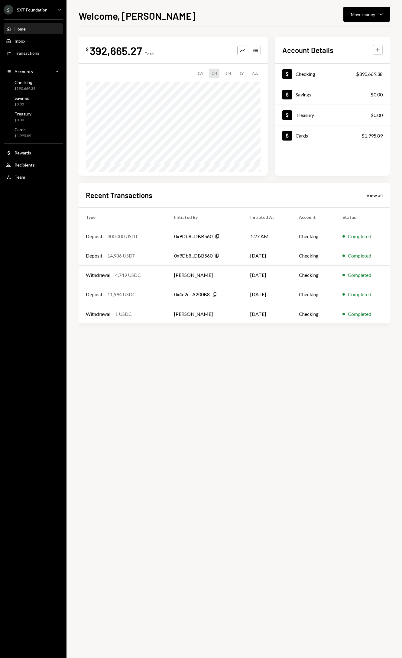 This screenshot has width=402, height=658. Describe the element at coordinates (32, 10) in the screenshot. I see `div: SXT Foundation` at that location.